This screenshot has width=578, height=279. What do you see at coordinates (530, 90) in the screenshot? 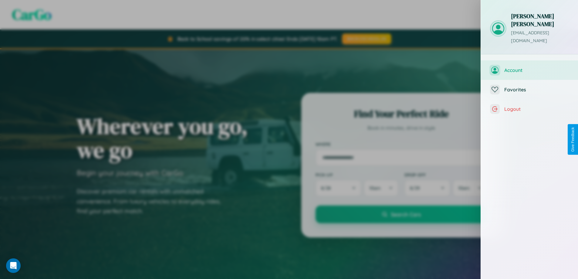
I see `button: Favorites` at bounding box center [530, 90].